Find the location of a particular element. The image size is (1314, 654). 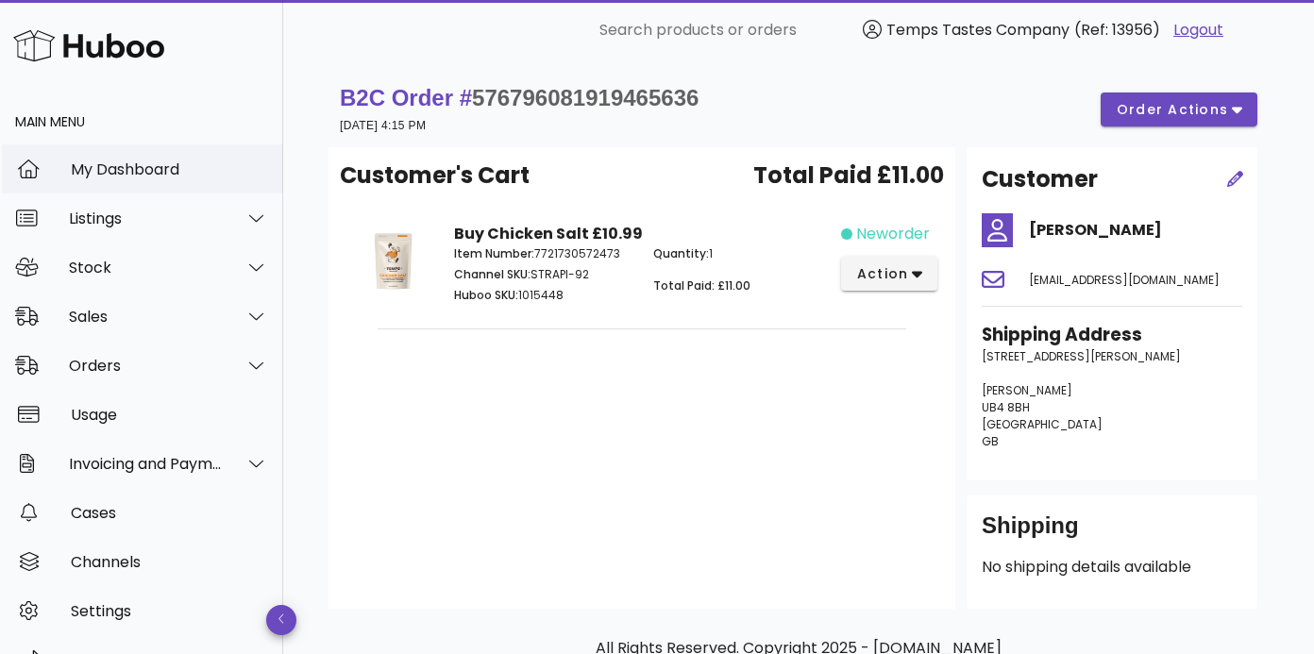

span: Huboo SKU: is located at coordinates (486, 294).